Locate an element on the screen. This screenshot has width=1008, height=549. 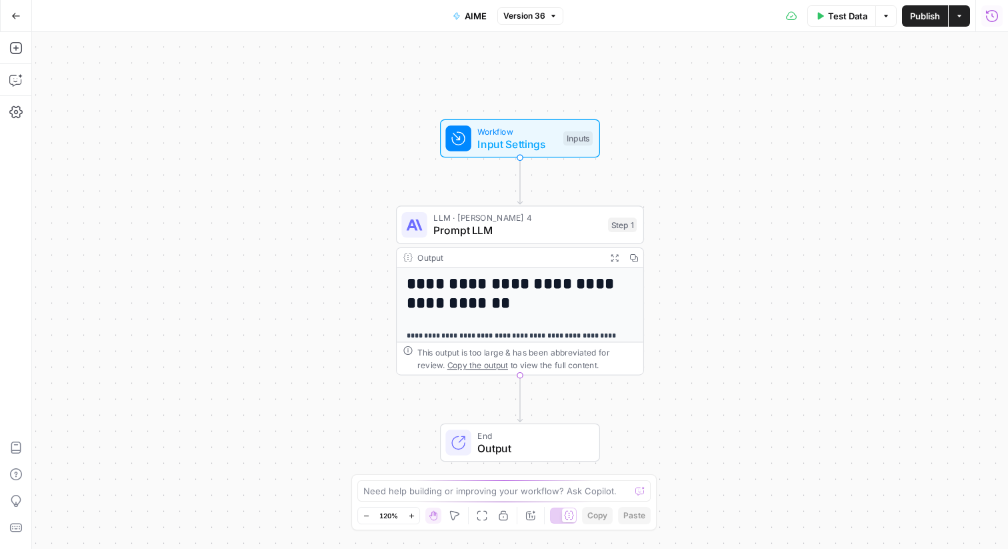
span: 120% is located at coordinates (389, 515).